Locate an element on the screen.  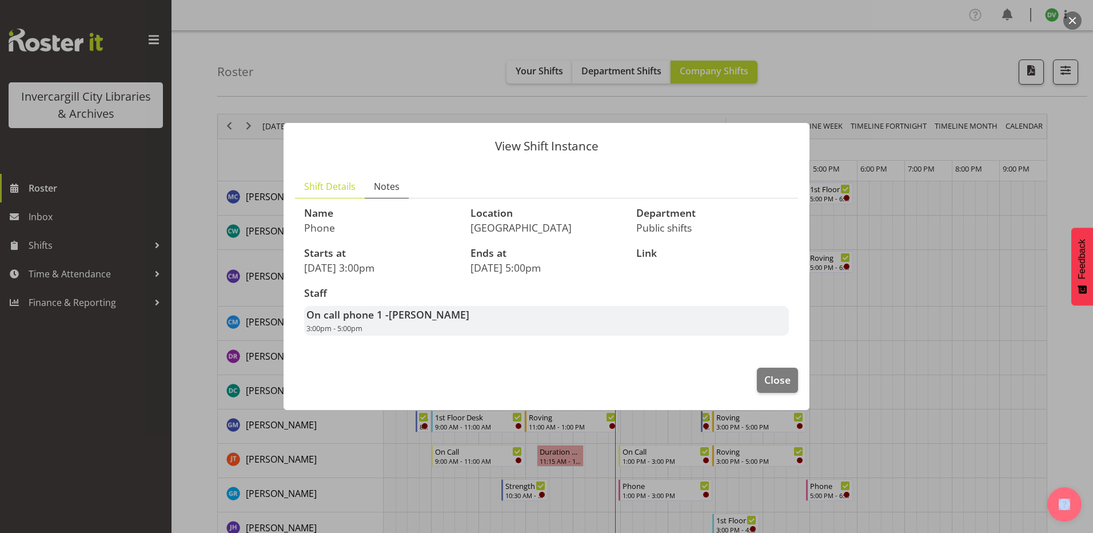
p: Public shifts is located at coordinates (712, 227).